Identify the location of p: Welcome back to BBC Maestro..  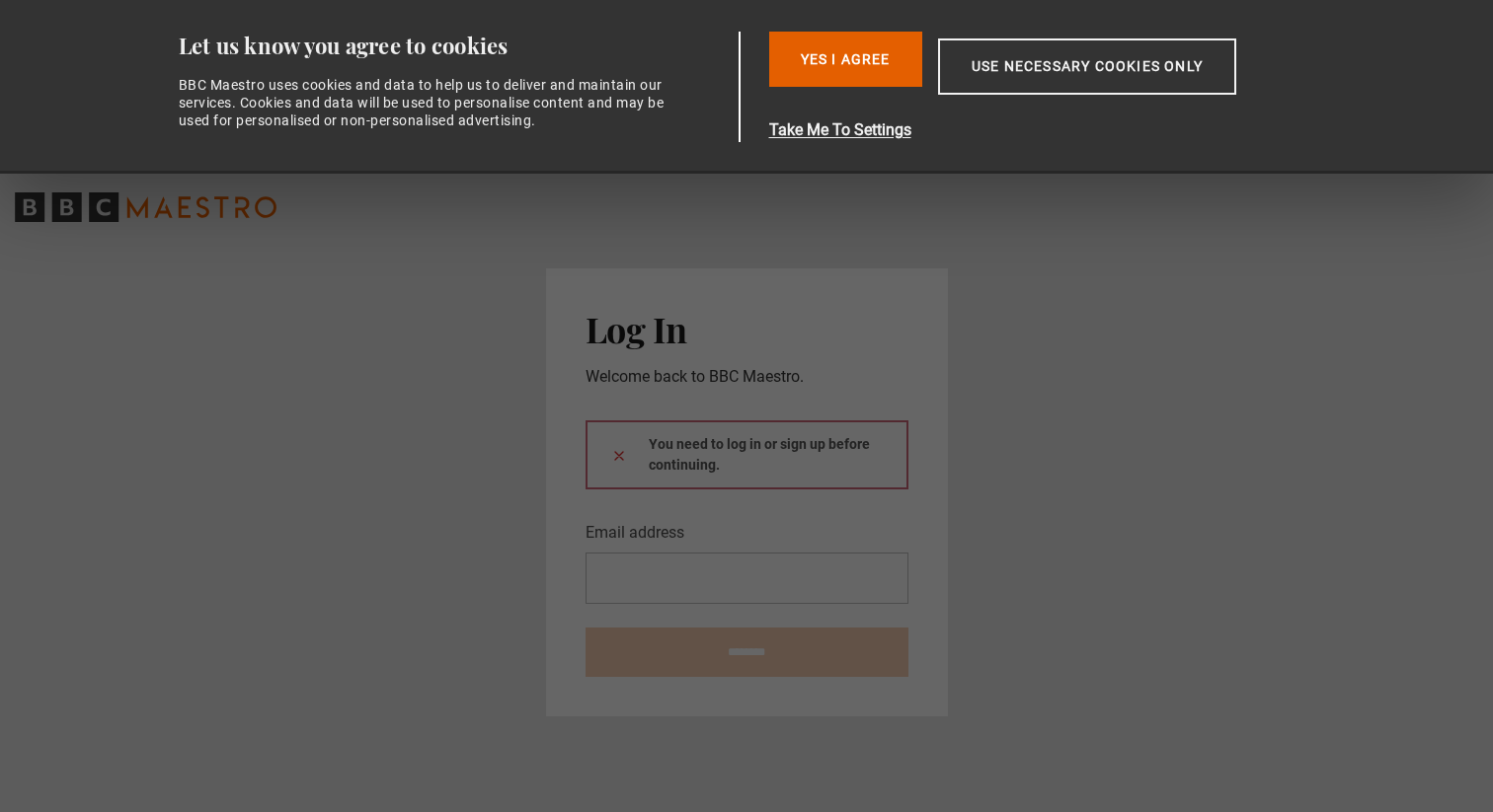
(746, 377).